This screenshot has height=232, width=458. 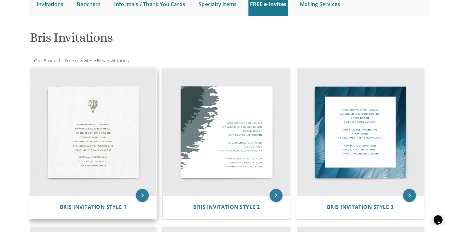 What do you see at coordinates (361, 132) in the screenshot?
I see `img: Bris Invitation Style 3` at bounding box center [361, 132].